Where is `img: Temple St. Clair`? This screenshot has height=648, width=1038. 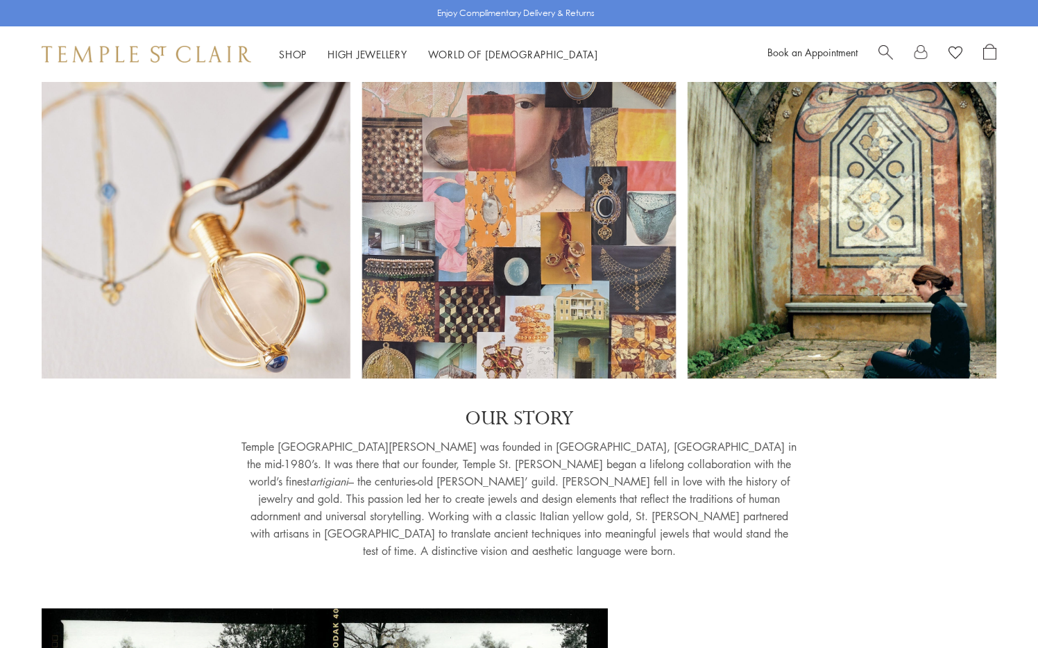 img: Temple St. Clair is located at coordinates (146, 54).